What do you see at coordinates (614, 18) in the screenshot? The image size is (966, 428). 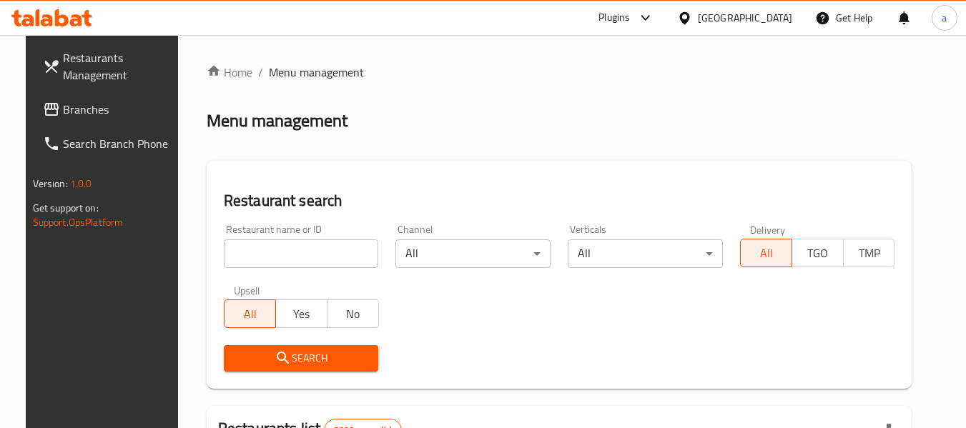 I see `div: Plugins` at bounding box center [614, 18].